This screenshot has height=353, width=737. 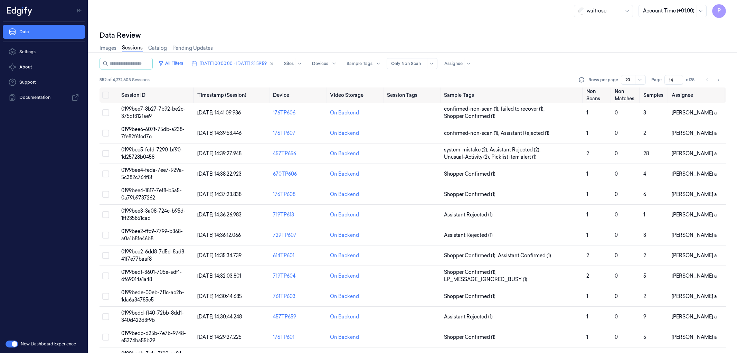 I want to click on th: Video Storage, so click(x=355, y=95).